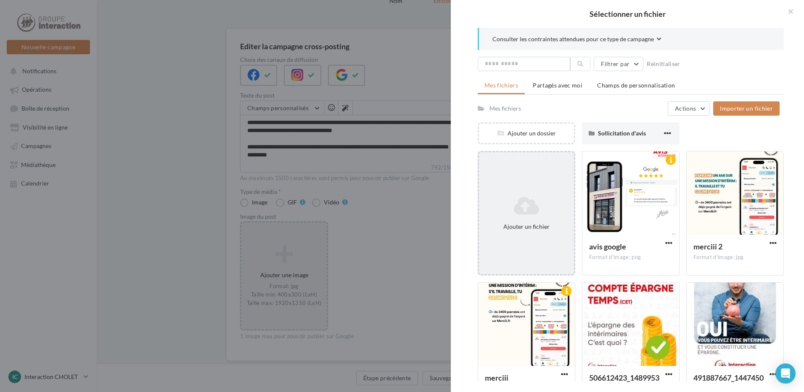  Describe the element at coordinates (501, 85) in the screenshot. I see `span: Mes fichiers` at that location.